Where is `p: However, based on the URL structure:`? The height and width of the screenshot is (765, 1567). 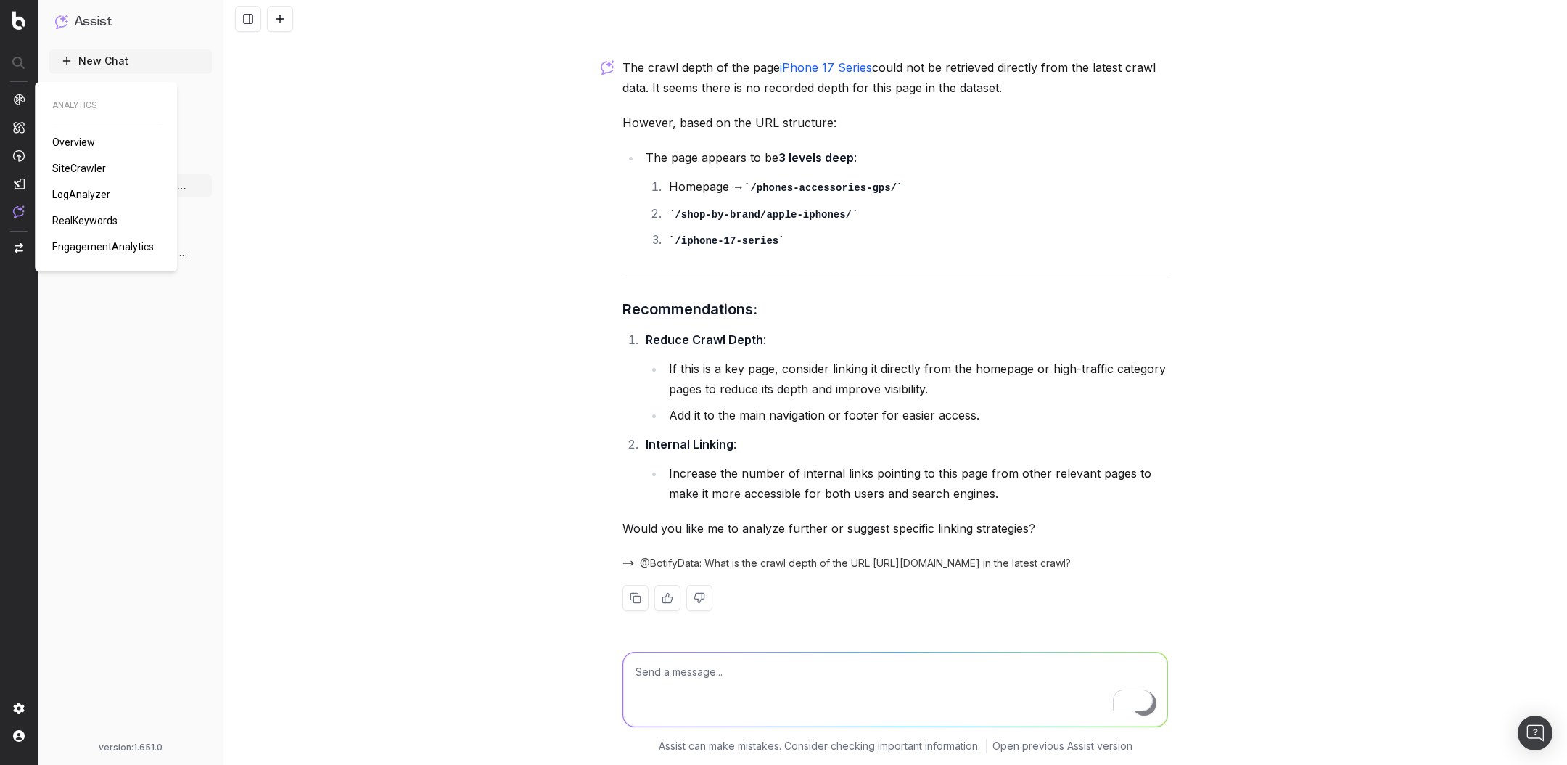 p: However, based on the URL structure: is located at coordinates (895, 123).